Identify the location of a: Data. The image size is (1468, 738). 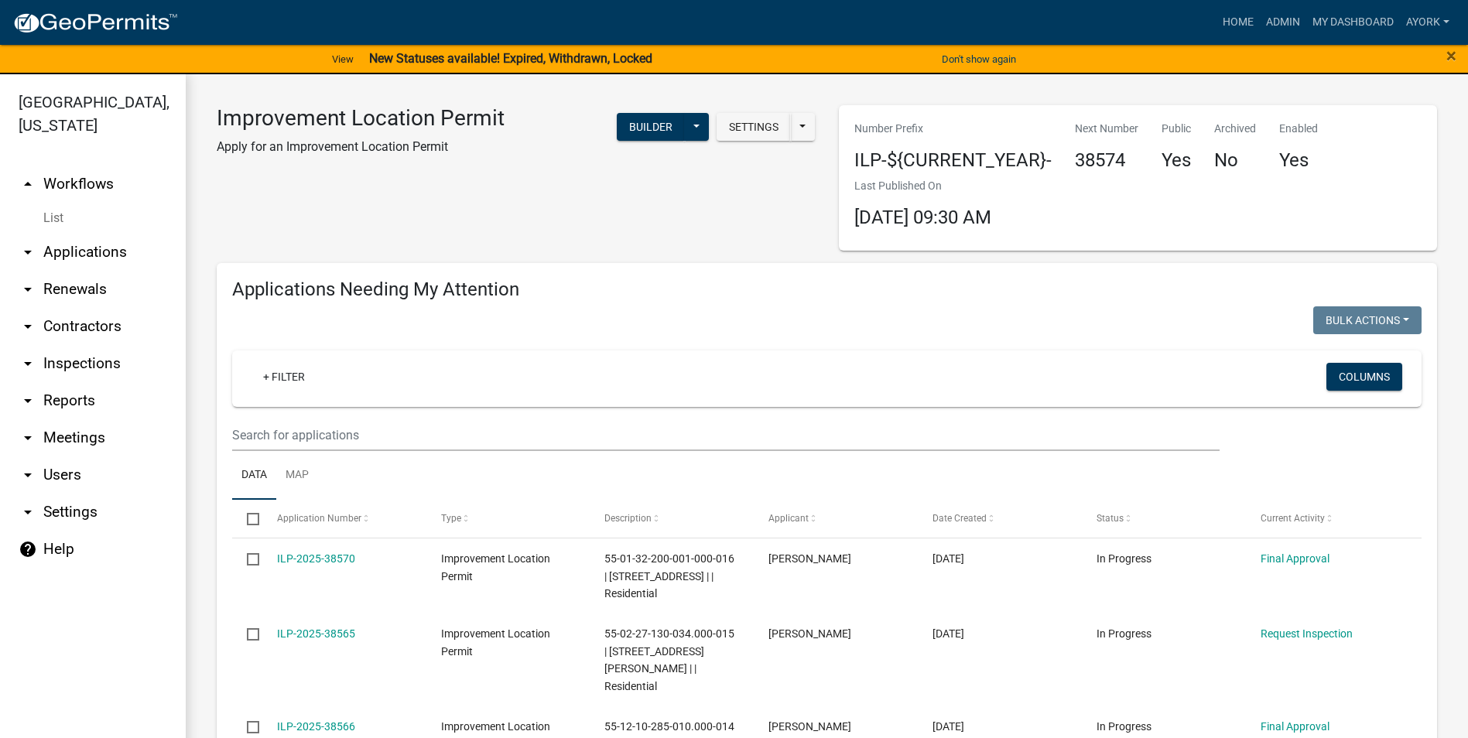
(254, 476).